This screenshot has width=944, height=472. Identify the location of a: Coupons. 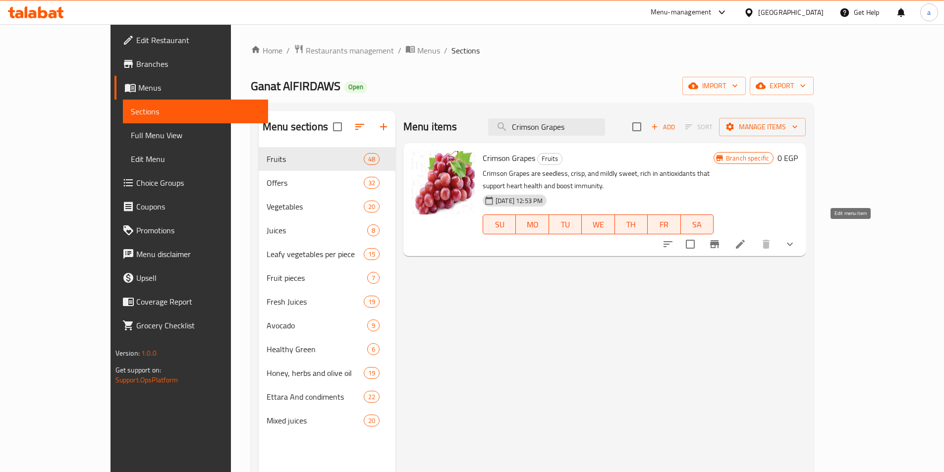
(191, 207).